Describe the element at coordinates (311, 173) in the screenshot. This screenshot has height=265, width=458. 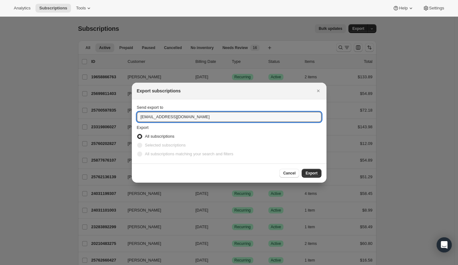
I see `button: Export` at that location.